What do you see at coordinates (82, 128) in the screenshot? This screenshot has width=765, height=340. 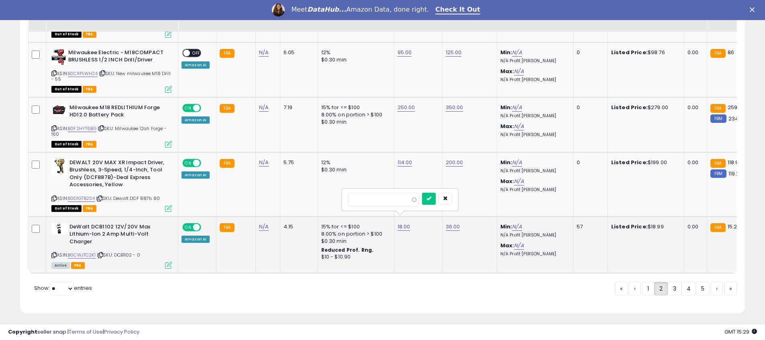 I see `a: B0F2HYT6BG` at bounding box center [82, 128].